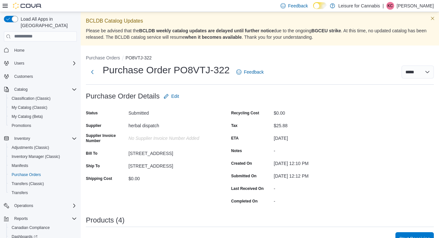 The image size is (439, 238). What do you see at coordinates (235, 138) in the screenshot?
I see `label: ETA` at bounding box center [235, 138].